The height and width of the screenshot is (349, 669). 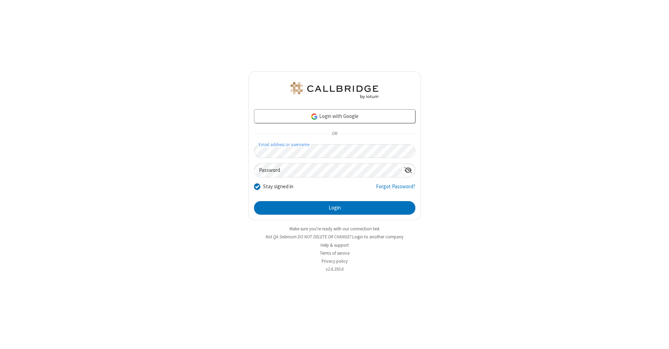 I want to click on li: Not QA Selenium DO NOT DELETE OR CHANGE?, so click(x=335, y=237).